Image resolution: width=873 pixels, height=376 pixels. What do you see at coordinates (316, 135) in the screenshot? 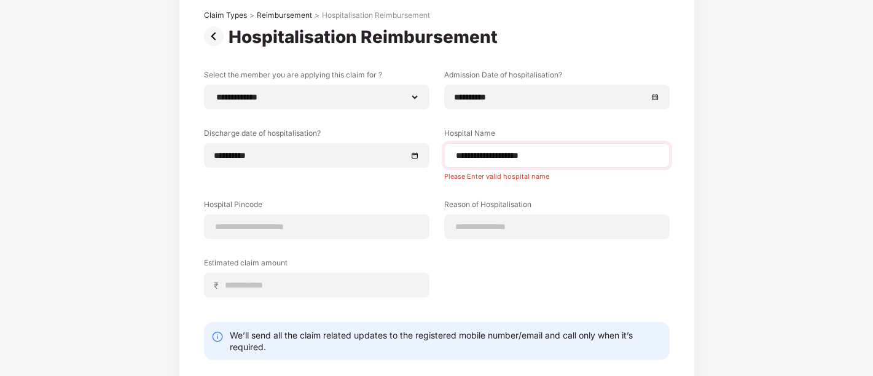
I see `label: Discharge date of hospitalisation?` at bounding box center [316, 135].